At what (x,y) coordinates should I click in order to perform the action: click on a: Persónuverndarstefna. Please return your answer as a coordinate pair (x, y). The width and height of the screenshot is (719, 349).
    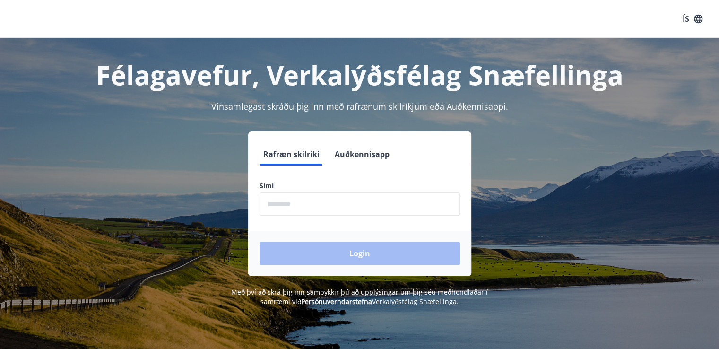
    Looking at the image, I should click on (337, 301).